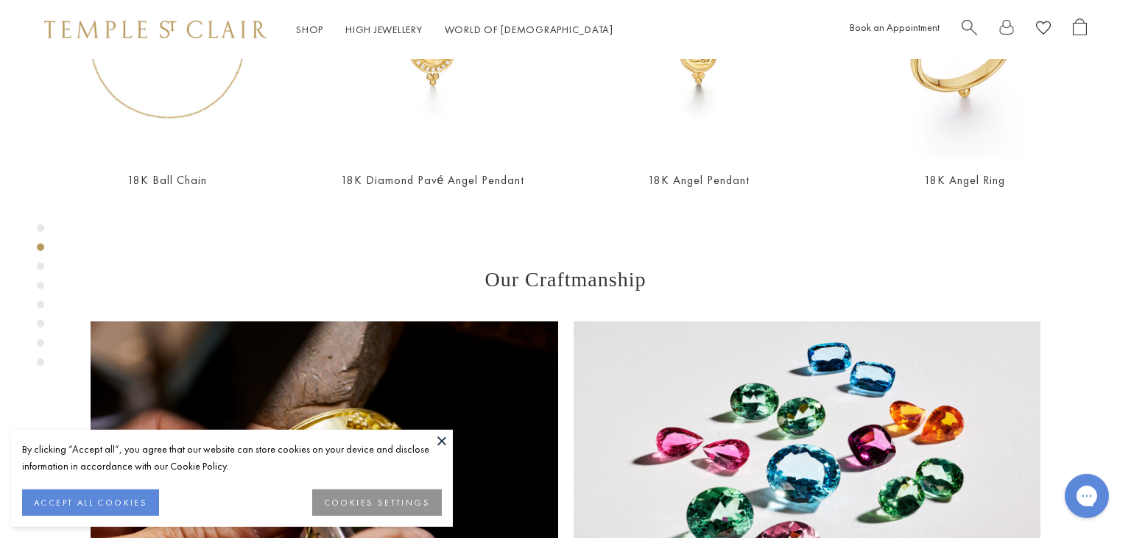  Describe the element at coordinates (155, 29) in the screenshot. I see `img: Temple St. Clair` at that location.